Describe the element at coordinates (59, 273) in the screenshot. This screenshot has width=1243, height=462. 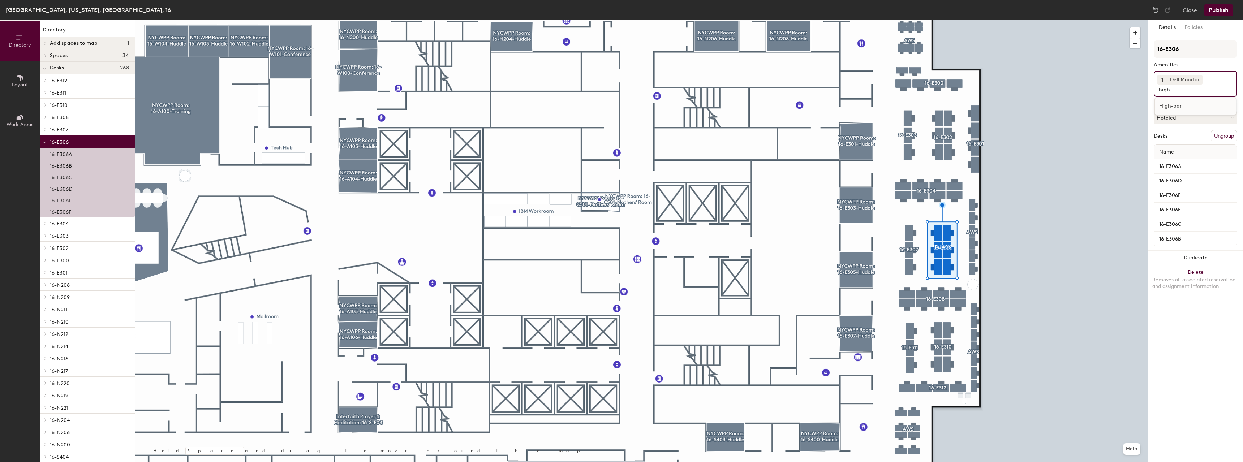
I see `span: 16-E301` at that location.